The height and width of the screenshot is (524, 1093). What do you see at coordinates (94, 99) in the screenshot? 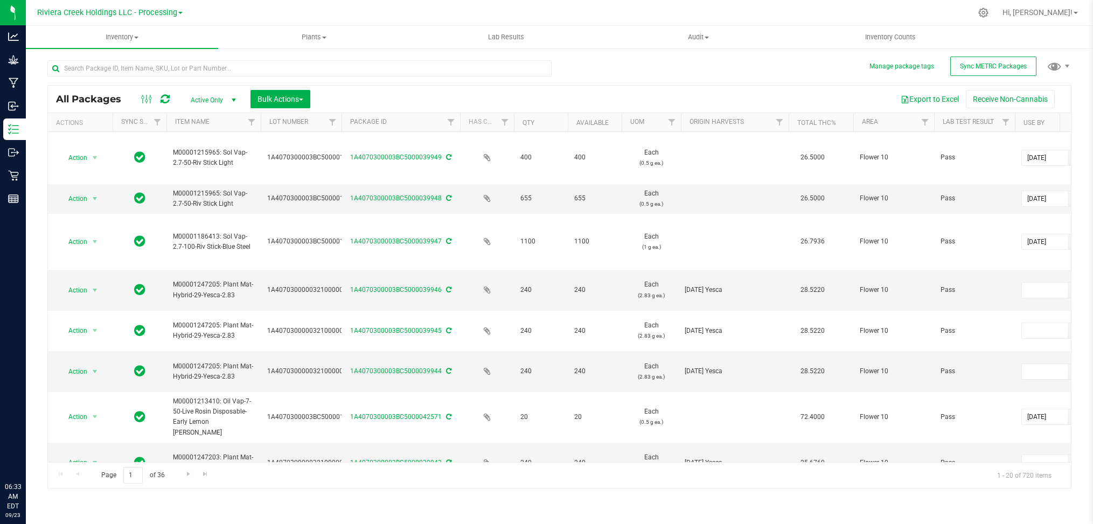
I see `span: All Packages` at bounding box center [94, 99].